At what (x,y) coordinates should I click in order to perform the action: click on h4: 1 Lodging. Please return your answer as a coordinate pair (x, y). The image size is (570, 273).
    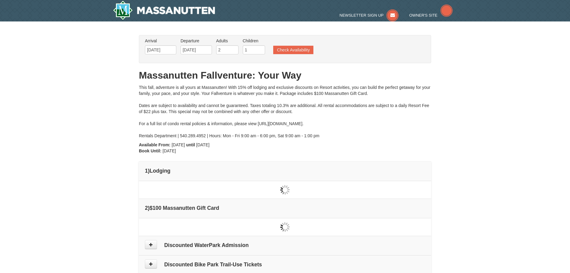
    Looking at the image, I should click on (285, 171).